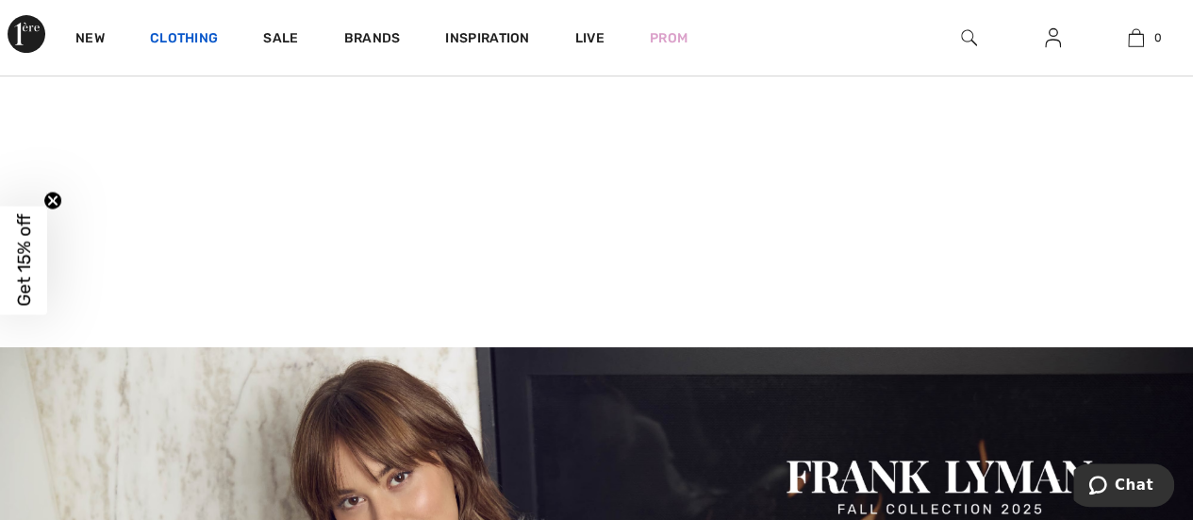  I want to click on span: Chat, so click(60, 22).